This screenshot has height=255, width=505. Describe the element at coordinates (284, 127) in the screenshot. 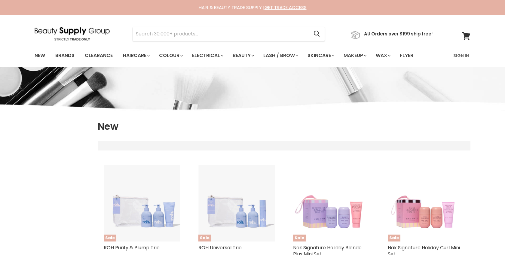

I see `h1: New` at that location.